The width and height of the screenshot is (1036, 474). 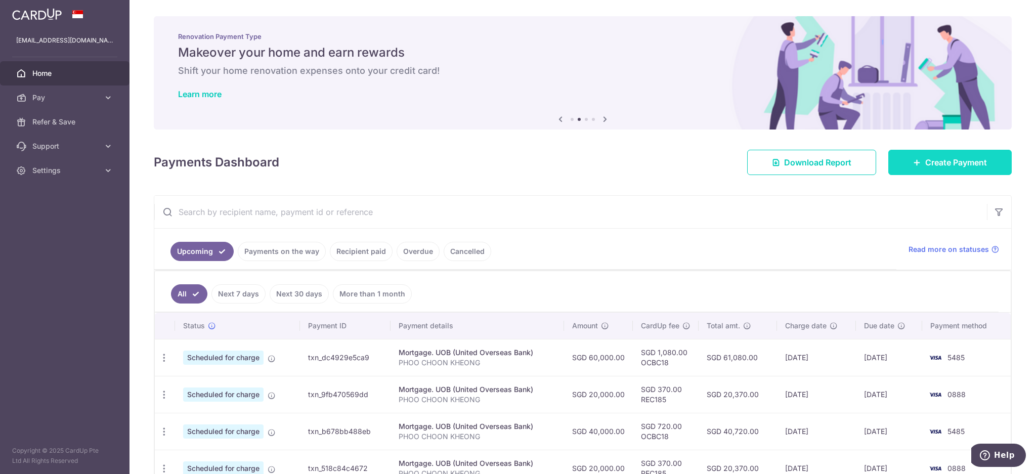 I want to click on a: Download Report, so click(x=812, y=162).